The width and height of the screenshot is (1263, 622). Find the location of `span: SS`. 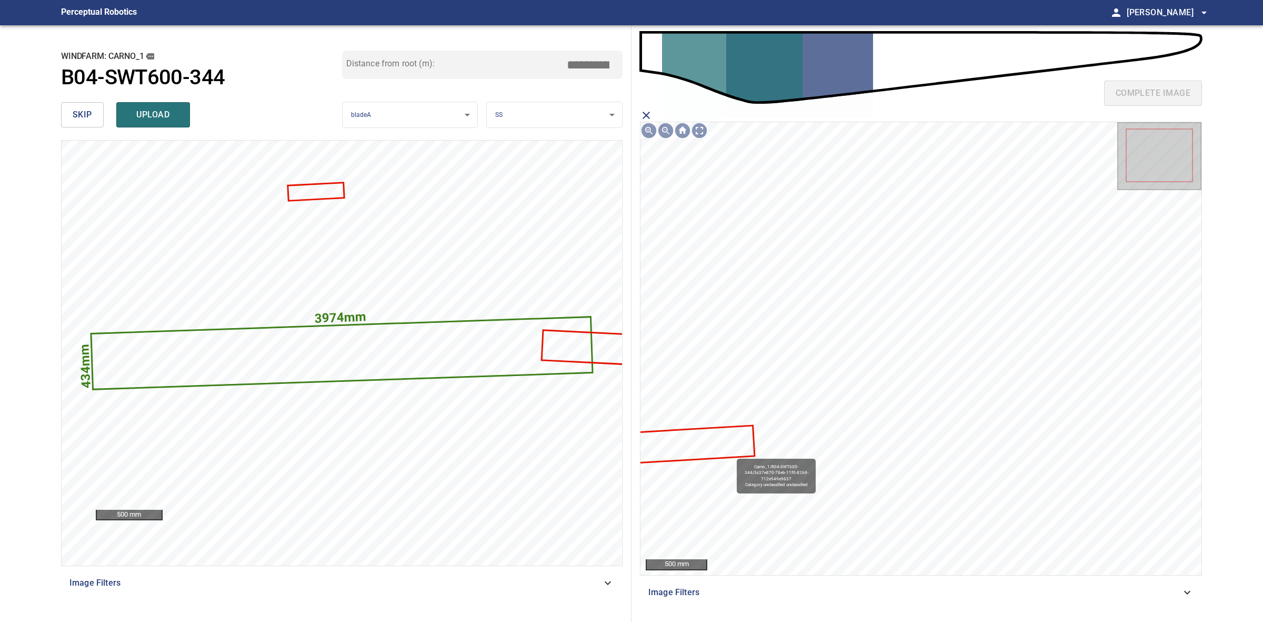

span: SS is located at coordinates (499, 115).